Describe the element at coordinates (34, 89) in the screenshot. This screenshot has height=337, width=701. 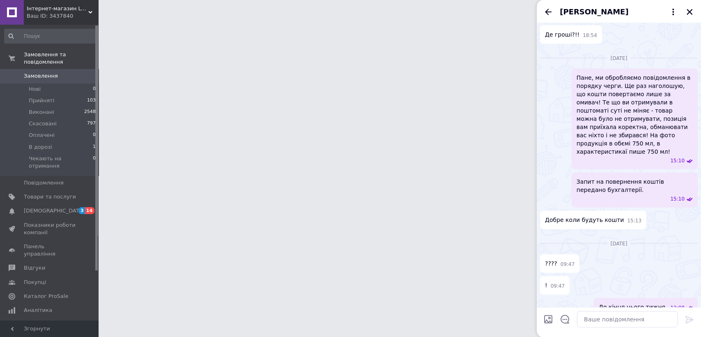
I see `span: Нові` at that location.